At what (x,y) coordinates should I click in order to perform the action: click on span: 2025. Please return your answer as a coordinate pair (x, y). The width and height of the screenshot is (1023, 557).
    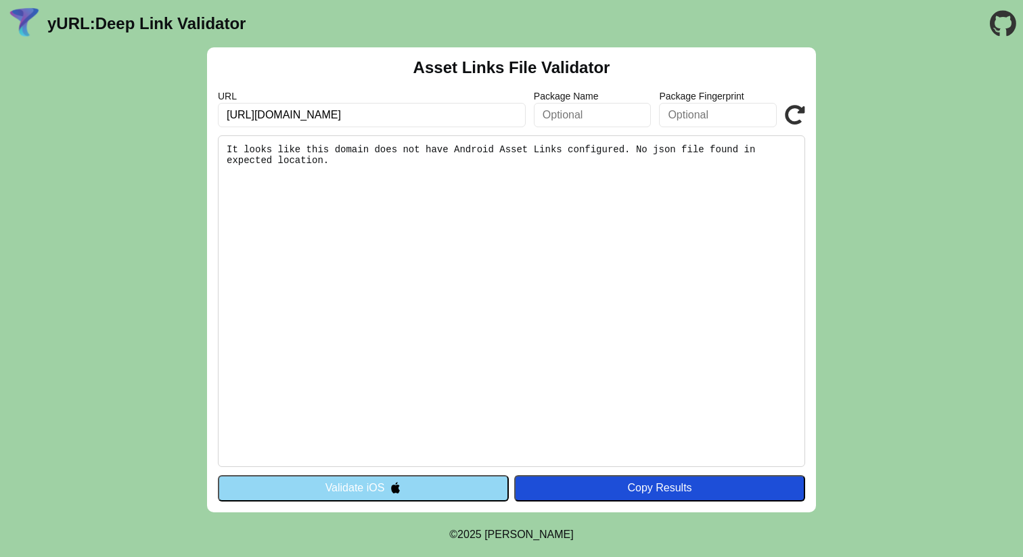
    Looking at the image, I should click on (469, 534).